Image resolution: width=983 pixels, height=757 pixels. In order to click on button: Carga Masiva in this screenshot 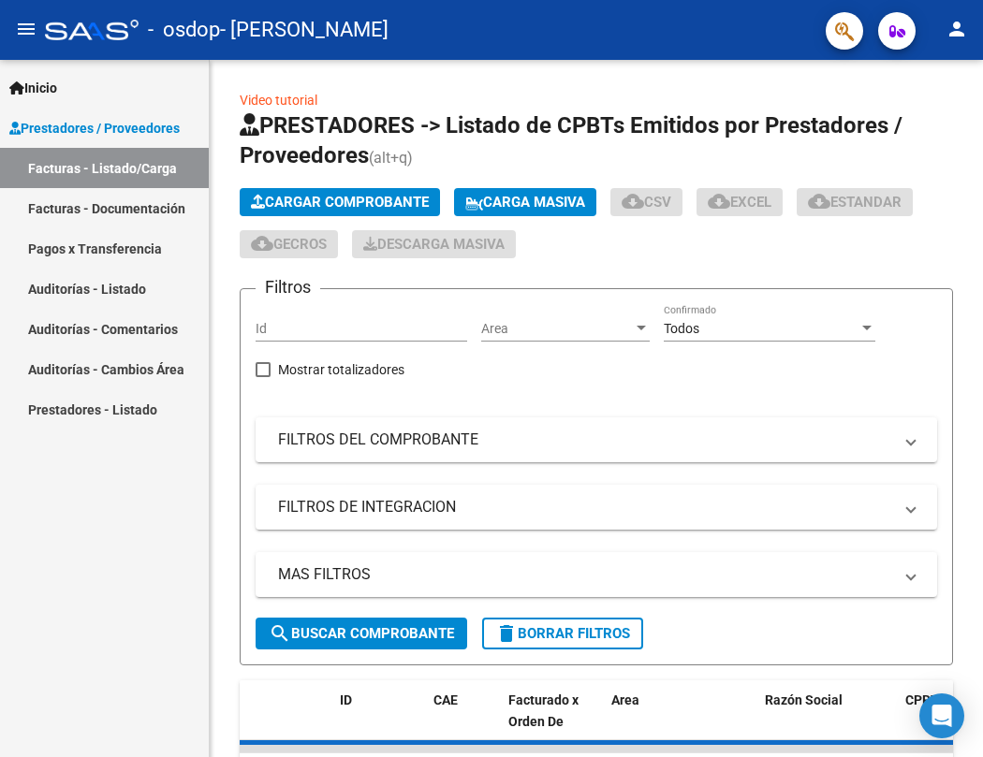, I will do `click(525, 202)`.